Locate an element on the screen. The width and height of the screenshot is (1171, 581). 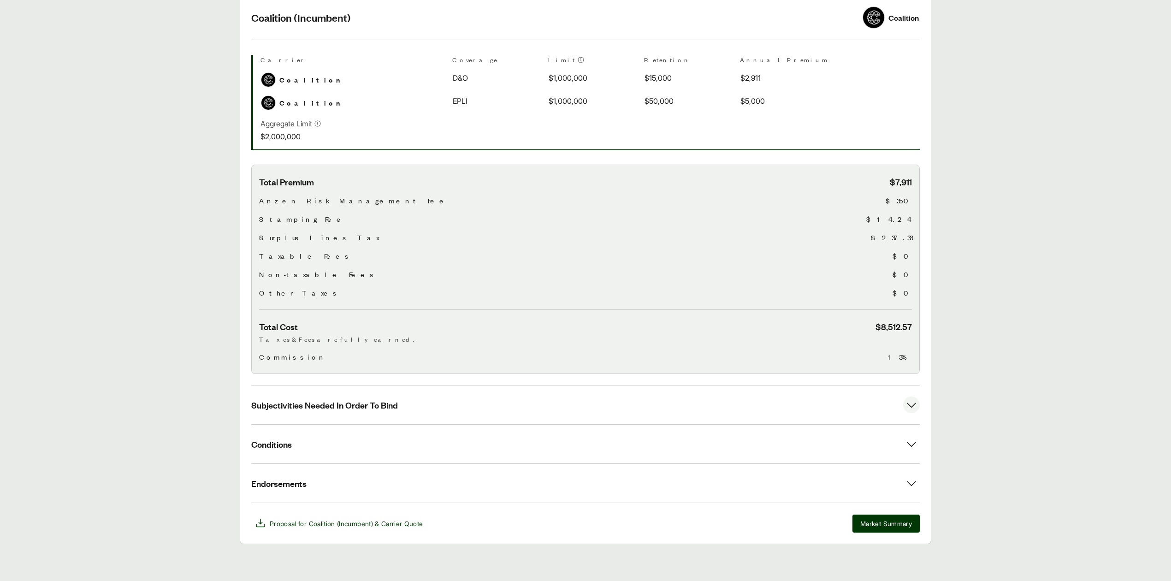
span: Total Premium is located at coordinates (286, 182).